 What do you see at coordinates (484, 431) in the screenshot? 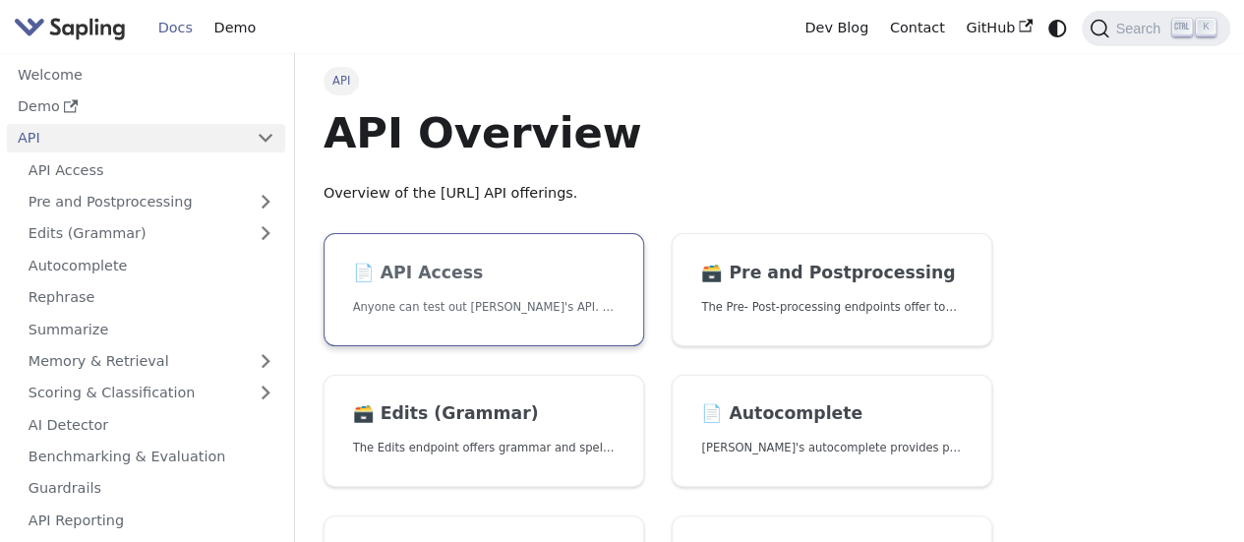
I see `a: 🗃️ Edits (Grammar)The Edits endpoint offers grammar and spell checking.` at bounding box center [484, 431].